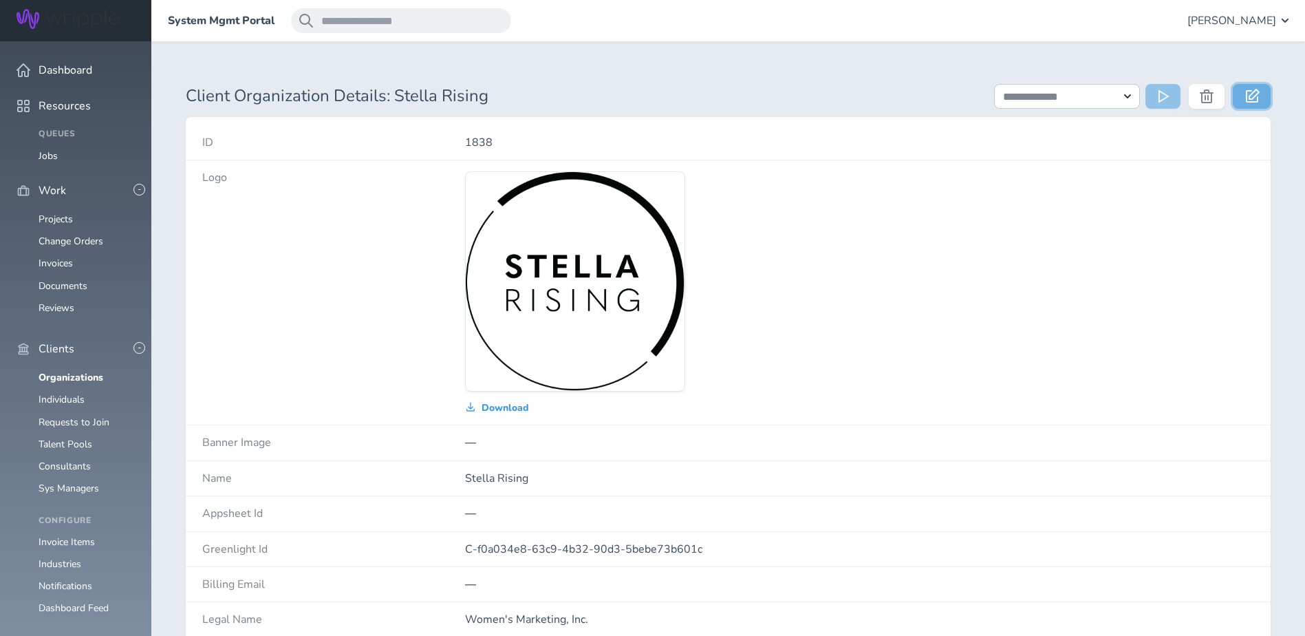  I want to click on a: Sys Managers, so click(69, 488).